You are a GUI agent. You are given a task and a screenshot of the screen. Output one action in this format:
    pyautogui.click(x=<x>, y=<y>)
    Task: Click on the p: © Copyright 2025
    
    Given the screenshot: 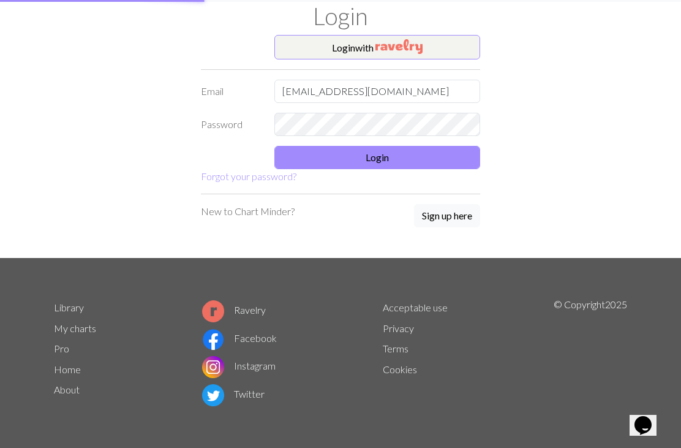 What is the action you would take?
    pyautogui.click(x=590, y=353)
    